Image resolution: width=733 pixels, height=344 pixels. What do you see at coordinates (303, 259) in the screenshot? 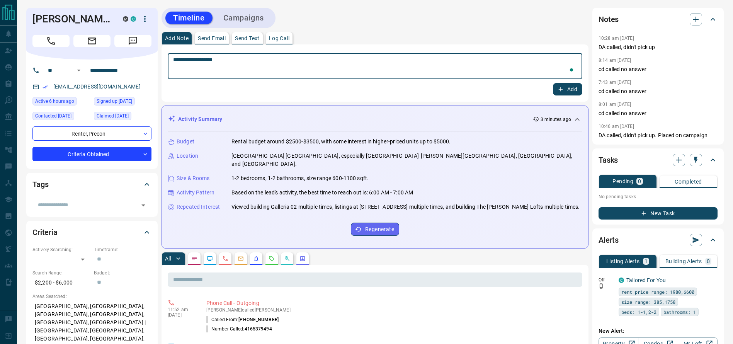
I see `svg: Agent Actions` at bounding box center [303, 259].